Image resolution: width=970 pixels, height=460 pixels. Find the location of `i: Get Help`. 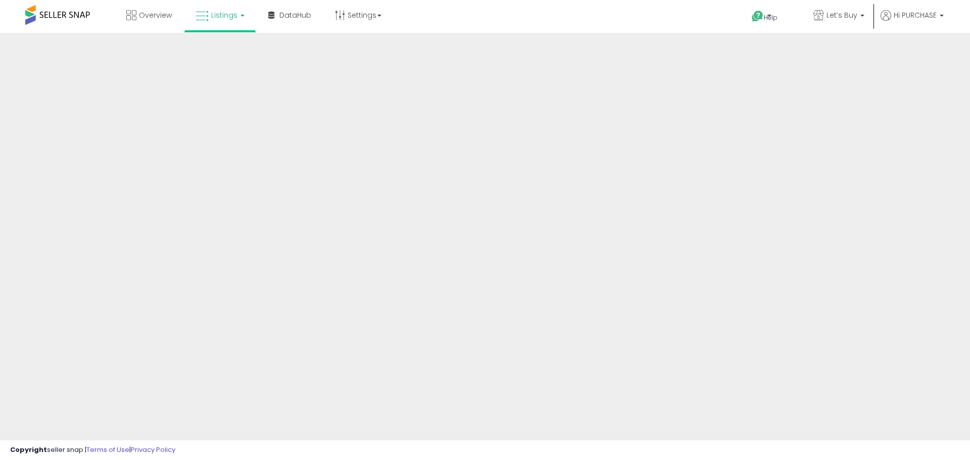

i: Get Help is located at coordinates (758, 16).